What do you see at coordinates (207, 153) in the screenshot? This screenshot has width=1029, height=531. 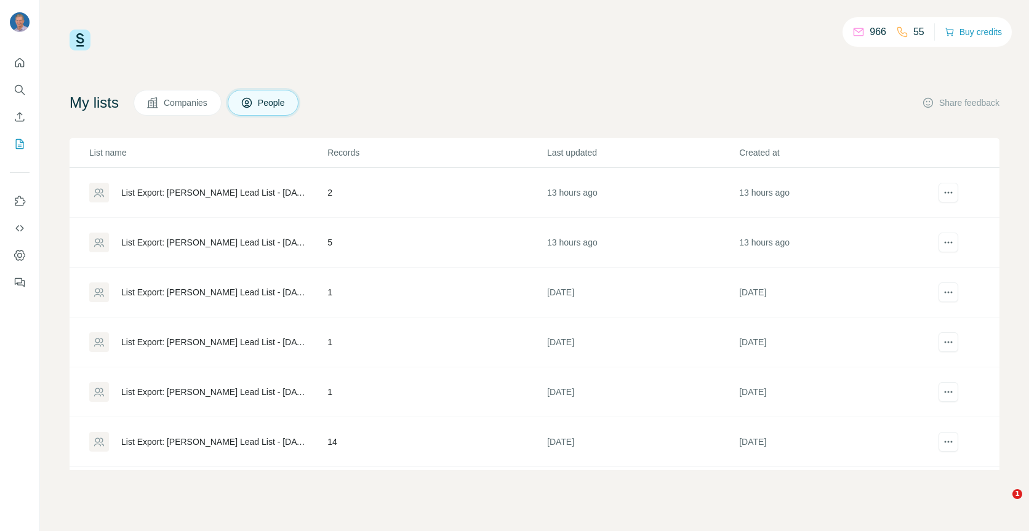 I see `p: List name` at bounding box center [207, 153].